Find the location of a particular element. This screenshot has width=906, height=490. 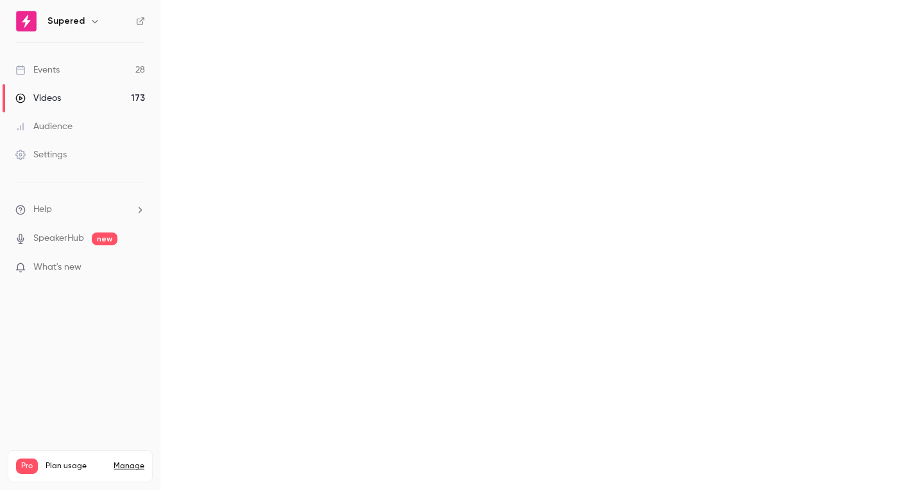

span: new is located at coordinates (105, 239).